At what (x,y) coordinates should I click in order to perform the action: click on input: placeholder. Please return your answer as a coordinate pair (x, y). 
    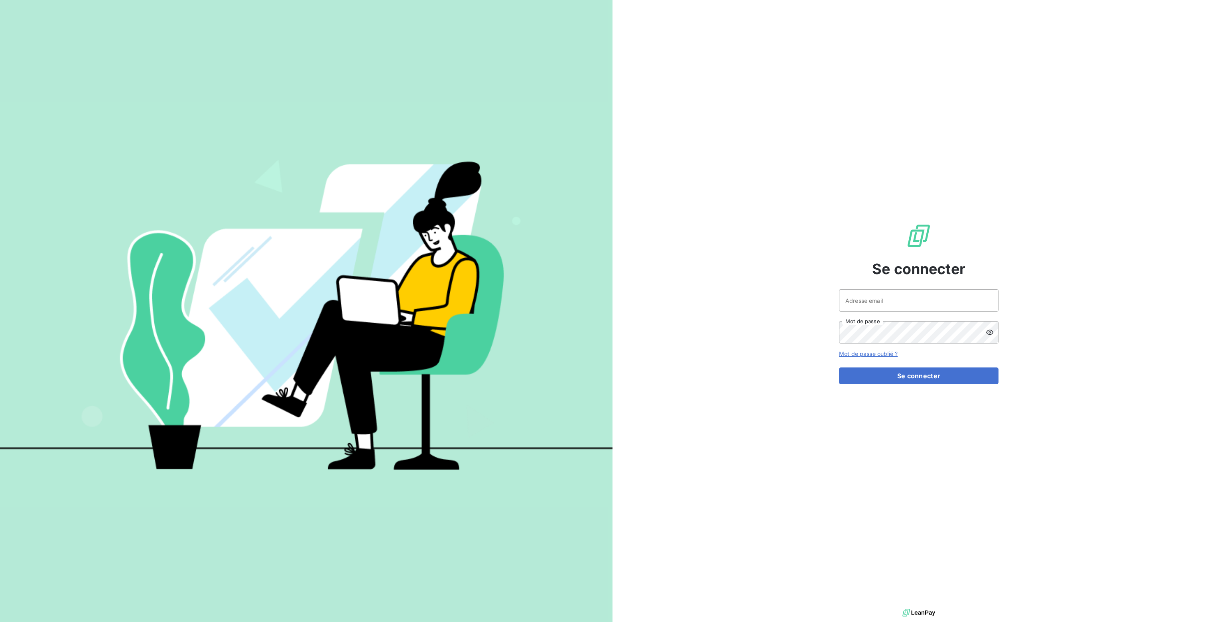
    Looking at the image, I should click on (919, 300).